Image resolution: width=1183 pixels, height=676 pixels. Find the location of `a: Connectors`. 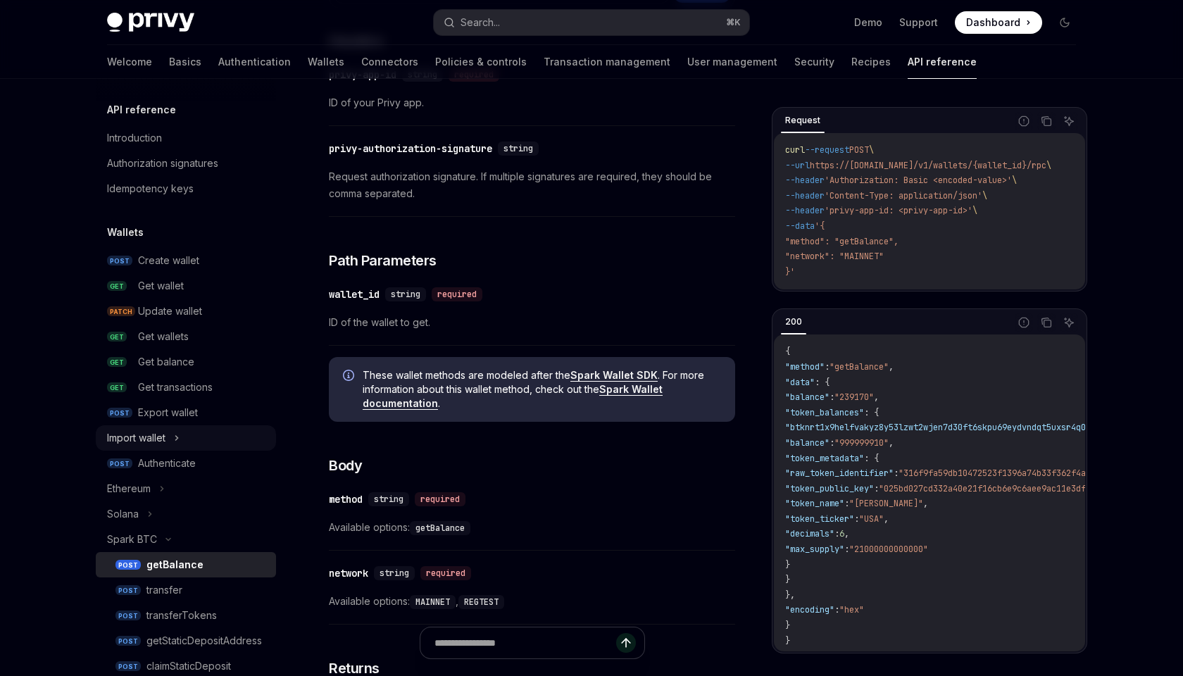

a: Connectors is located at coordinates (389, 62).